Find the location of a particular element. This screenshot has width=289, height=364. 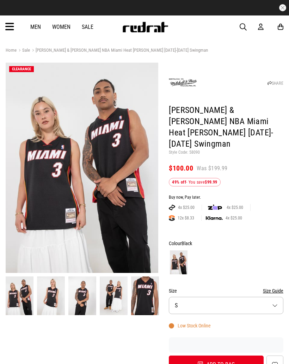

img: KLARNA is located at coordinates (214, 218).